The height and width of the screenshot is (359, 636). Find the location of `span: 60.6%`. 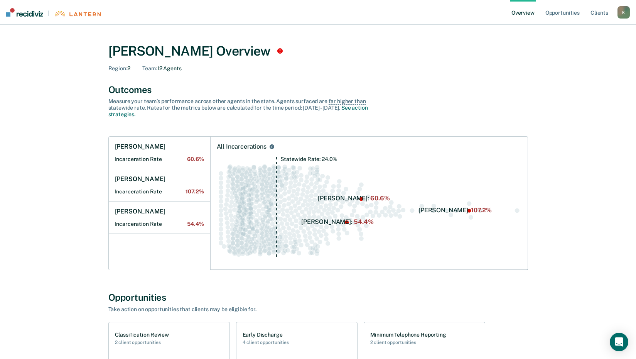

span: 60.6% is located at coordinates (195, 159).